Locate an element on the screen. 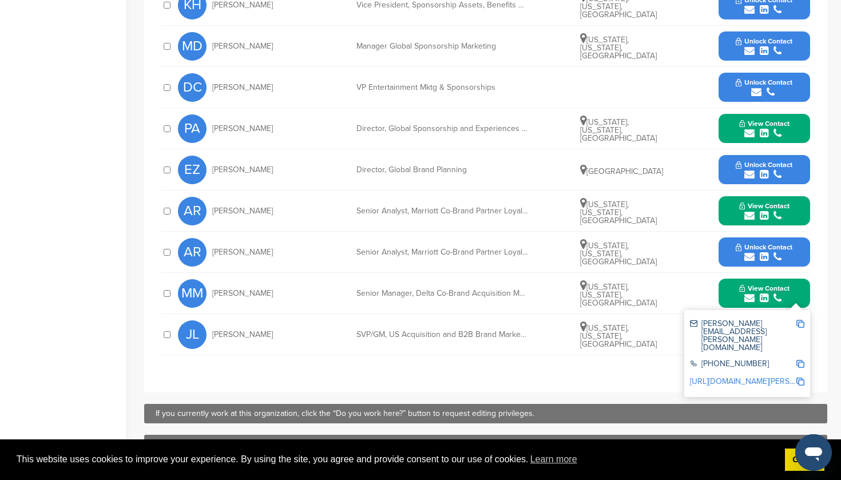 The image size is (841, 480). div: Senior Manager, Delta Co-Brand Acquisition Marketing is located at coordinates (442, 293).